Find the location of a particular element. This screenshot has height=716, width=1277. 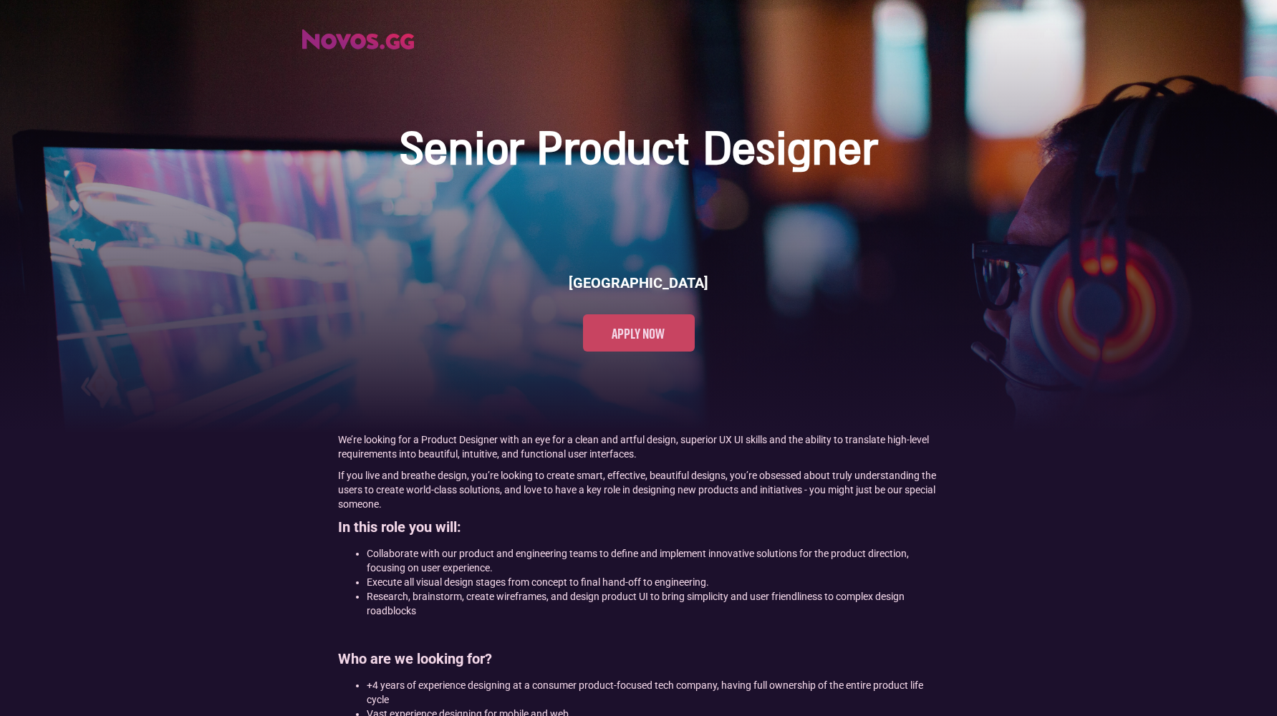

strong: In this role you will: is located at coordinates (400, 527).